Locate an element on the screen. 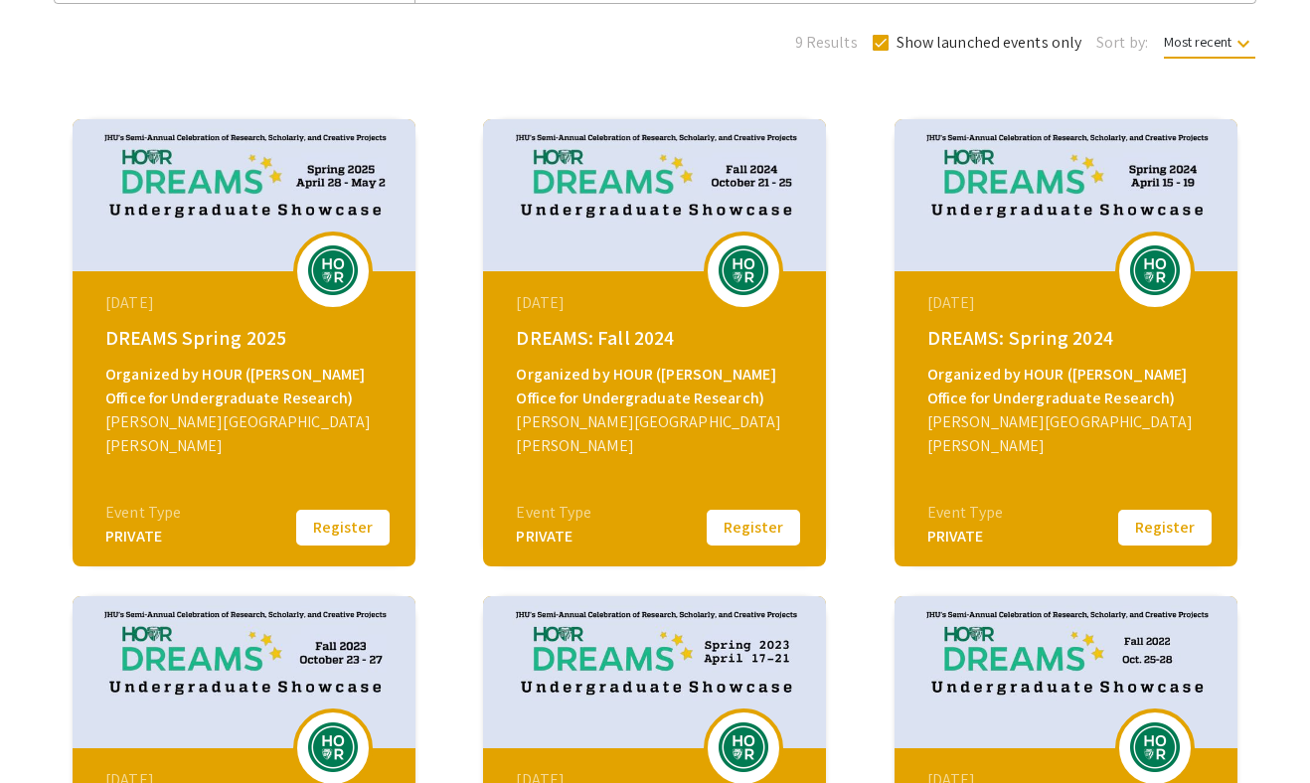 The image size is (1310, 783). img: dreams-fall-2024_eventCoverPhoto_0caa39__thumb.jpg is located at coordinates (654, 195).